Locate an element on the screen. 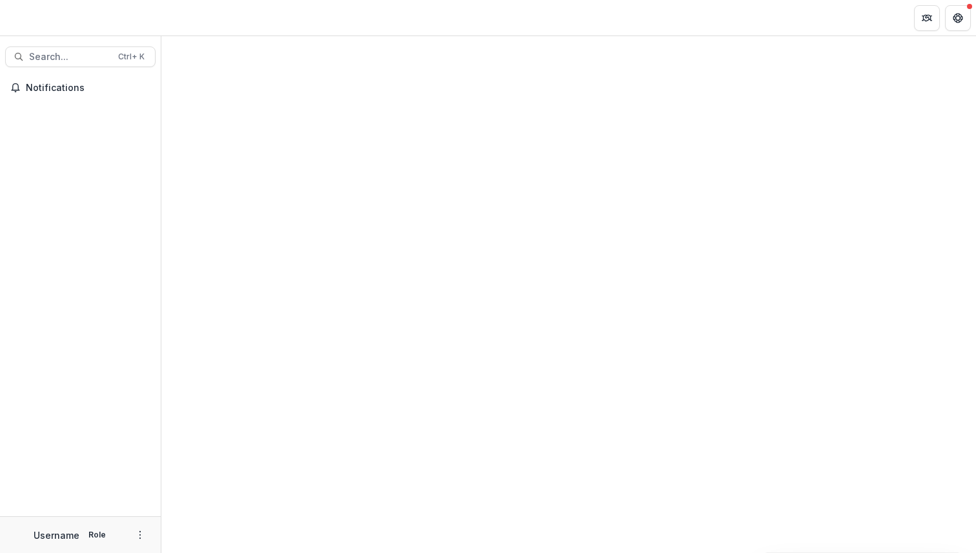  span: Search... is located at coordinates (70, 57).